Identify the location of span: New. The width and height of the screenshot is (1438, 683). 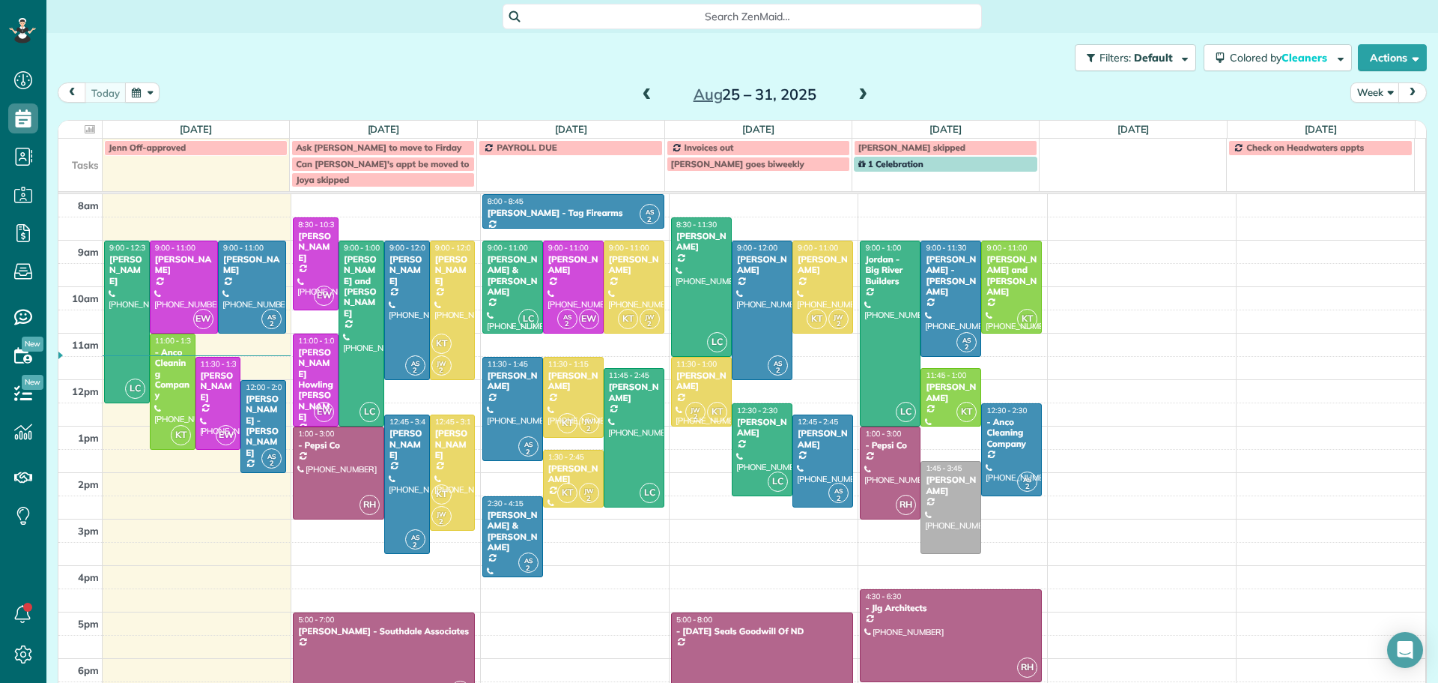
(32, 344).